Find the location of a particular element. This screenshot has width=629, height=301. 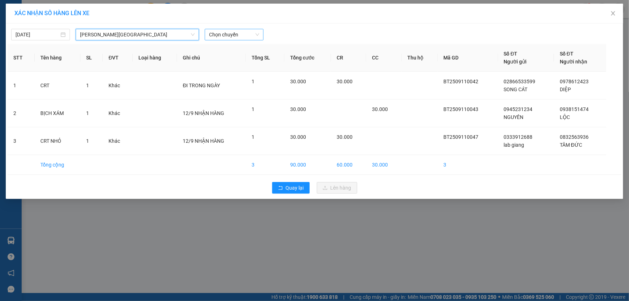

input: 12/09/2025 is located at coordinates (37, 35).